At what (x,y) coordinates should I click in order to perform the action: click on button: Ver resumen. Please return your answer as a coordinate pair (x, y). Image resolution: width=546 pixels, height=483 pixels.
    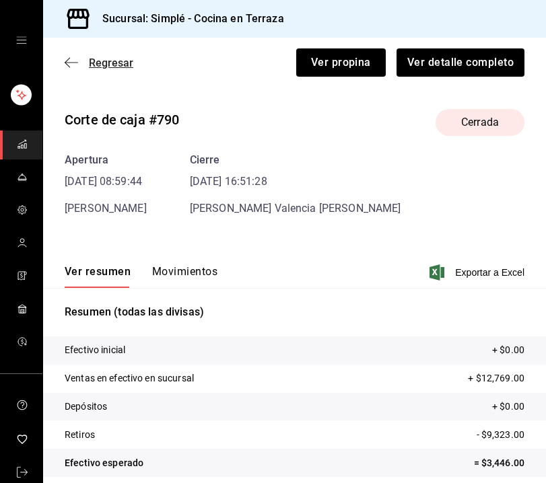
    Looking at the image, I should click on (98, 277).